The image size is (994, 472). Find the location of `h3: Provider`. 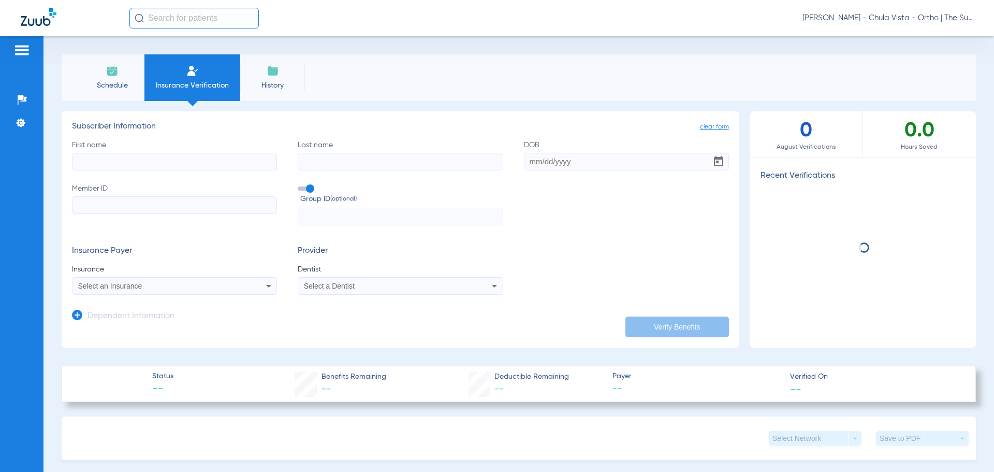

h3: Provider is located at coordinates (400, 251).